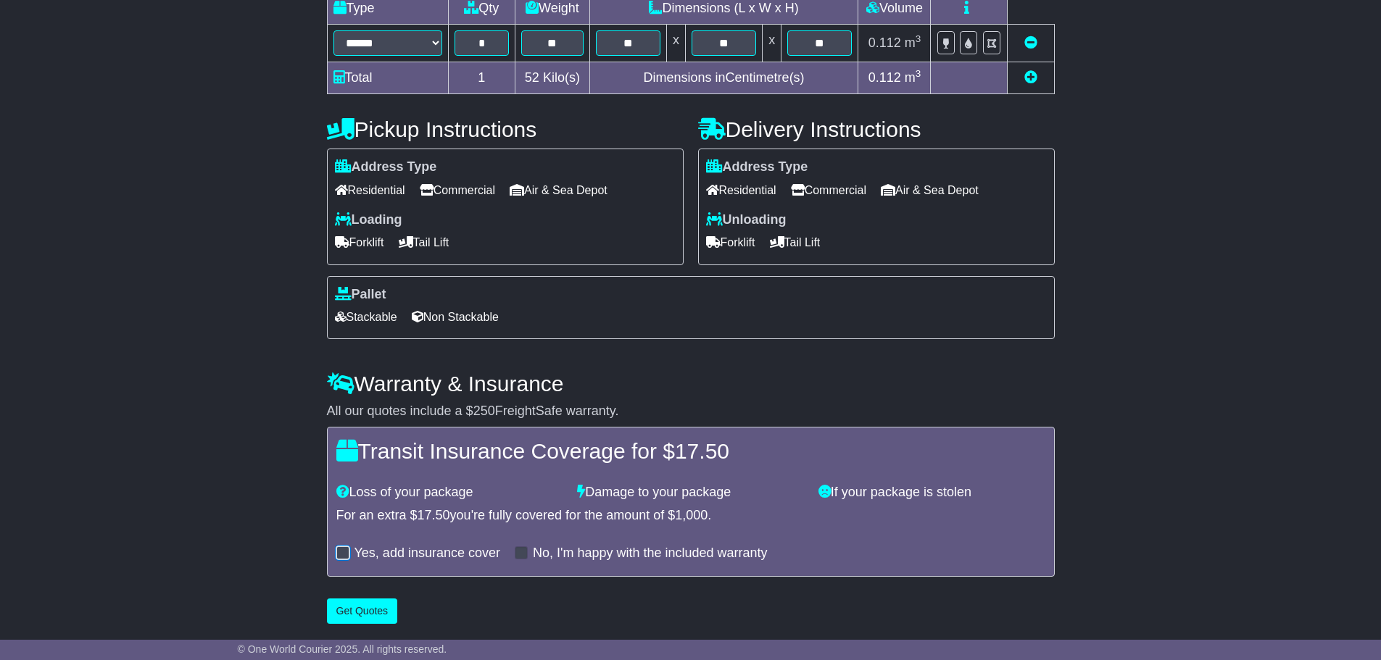 The image size is (1381, 660). Describe the element at coordinates (691, 412) in the screenshot. I see `div: All our quotes include a $ FreightSafe warranty.` at that location.